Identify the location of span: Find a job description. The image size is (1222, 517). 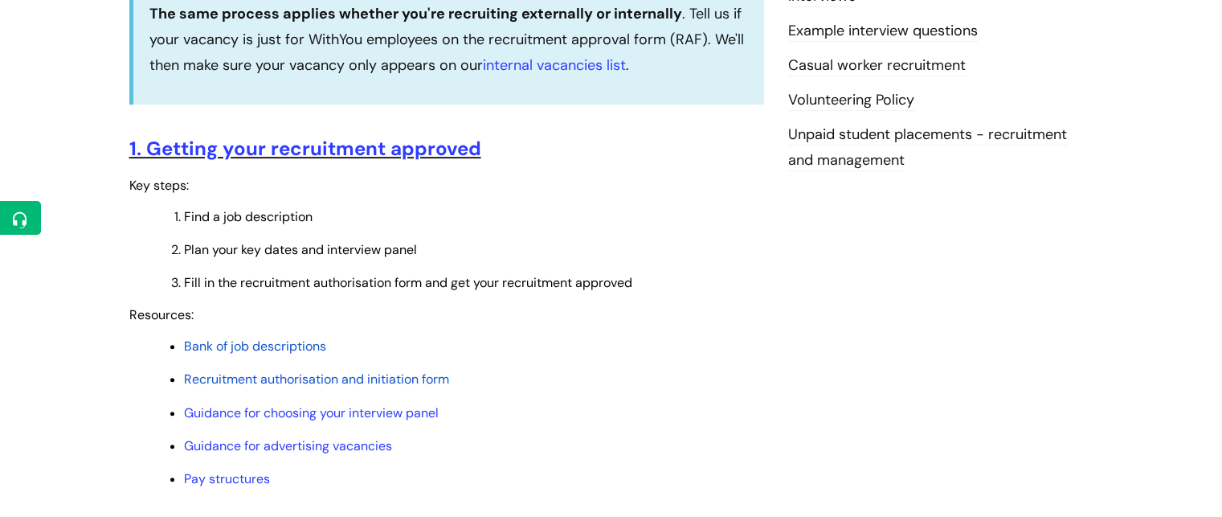
(248, 216).